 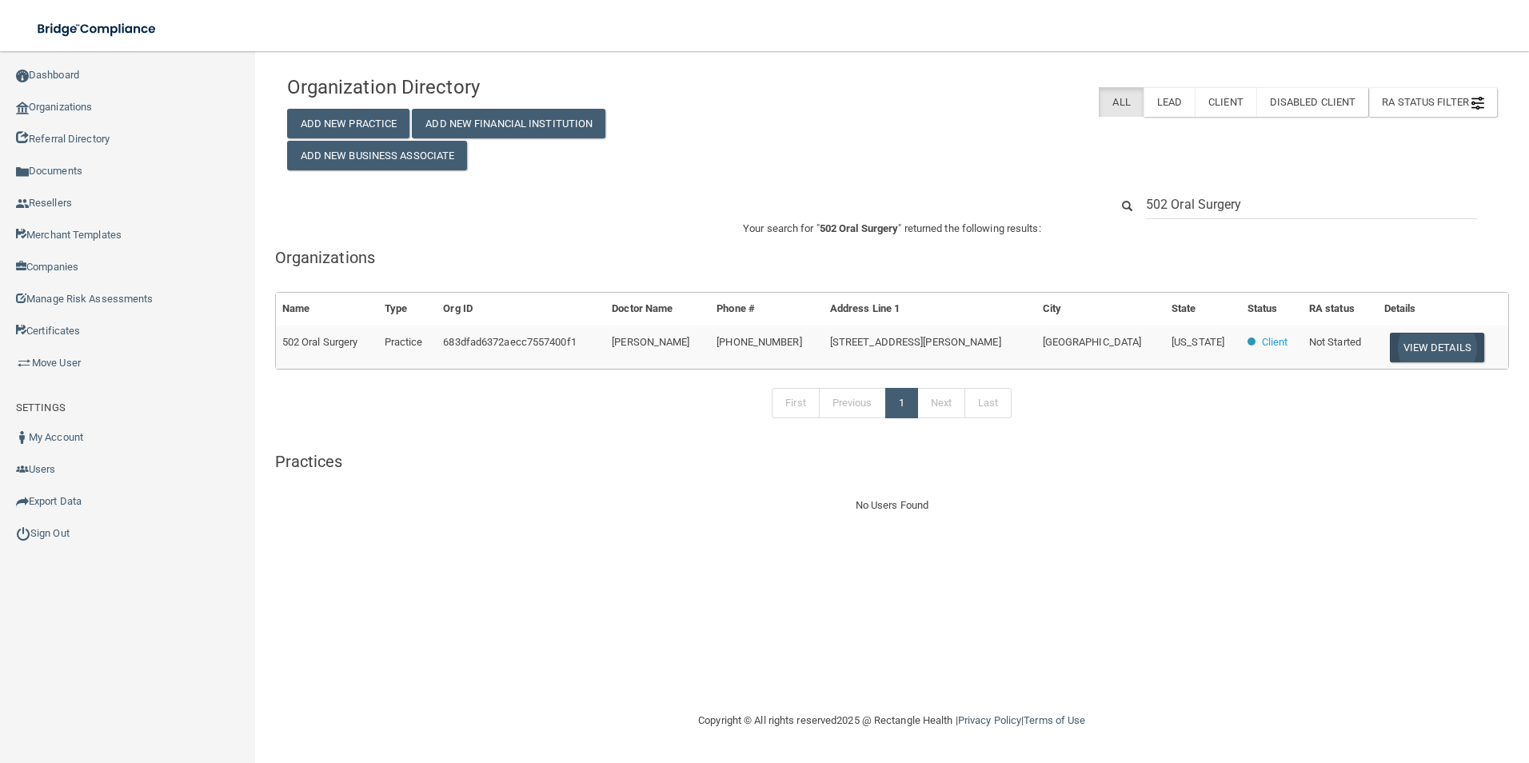 What do you see at coordinates (509, 123) in the screenshot?
I see `button: Add New Financial Institution` at bounding box center [509, 123].